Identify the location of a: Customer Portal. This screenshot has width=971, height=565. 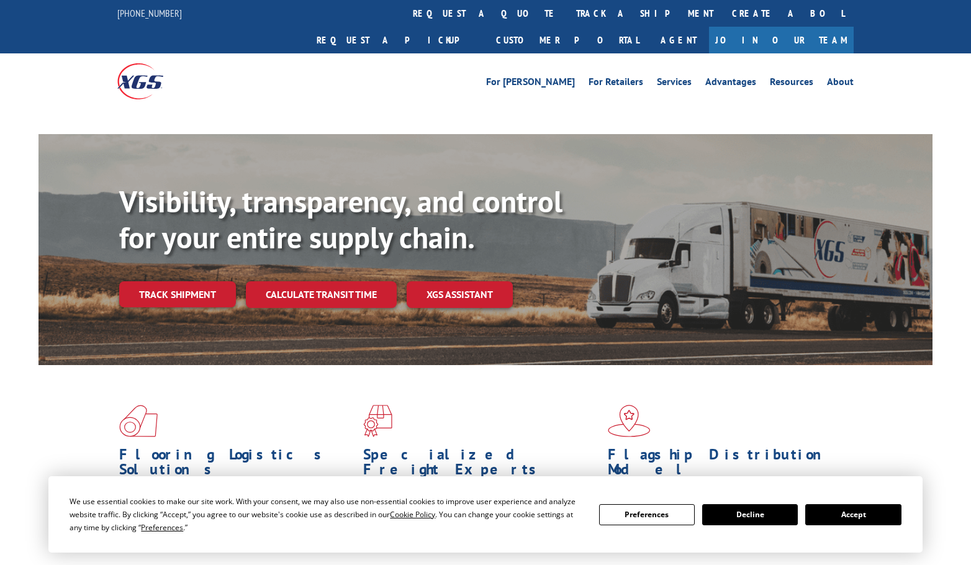
(567, 40).